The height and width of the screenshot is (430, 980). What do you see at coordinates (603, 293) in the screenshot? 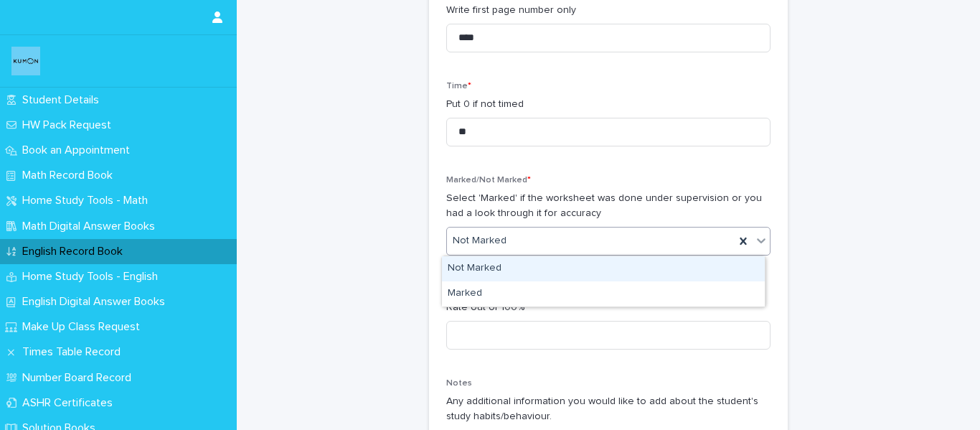
I see `div: Marked` at bounding box center [603, 293].